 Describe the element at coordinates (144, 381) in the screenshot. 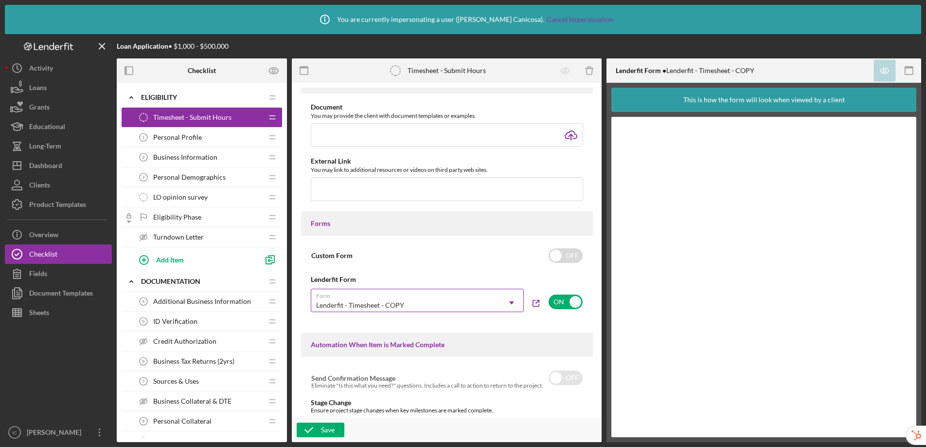

I see `tspan: 7` at that location.